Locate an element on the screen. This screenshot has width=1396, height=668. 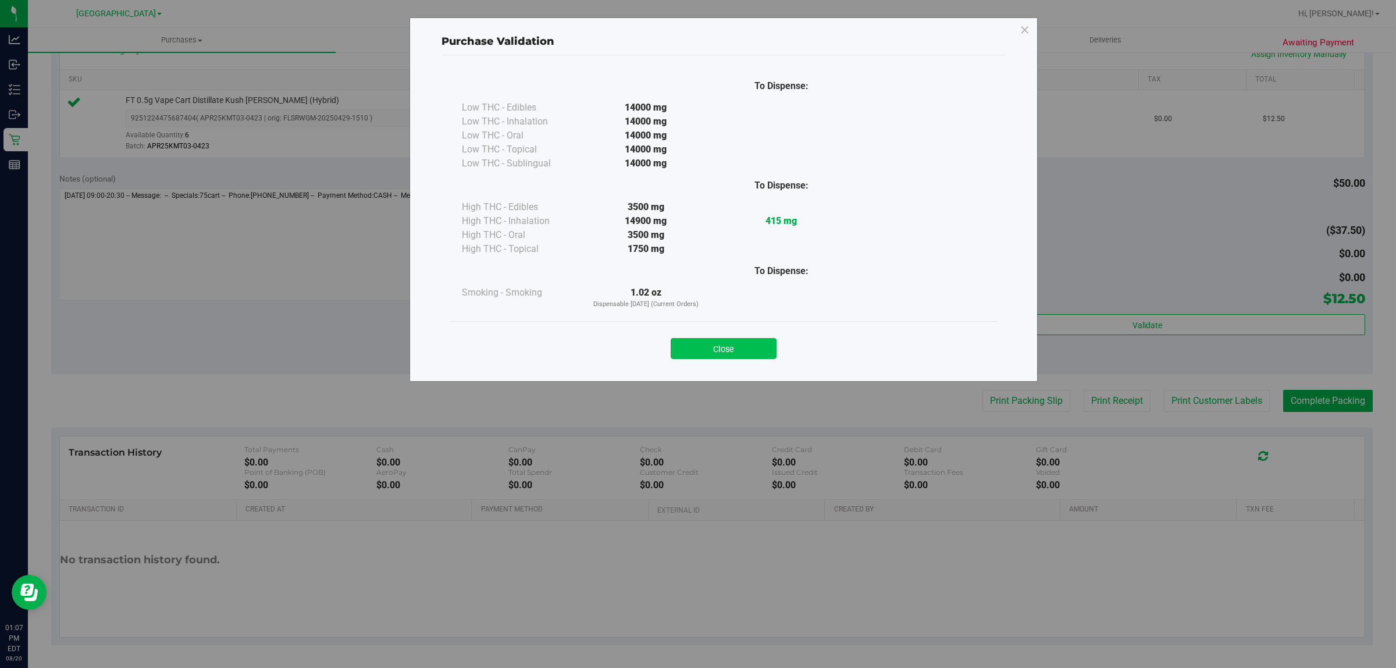
div: High THC - Oral is located at coordinates (520, 235).